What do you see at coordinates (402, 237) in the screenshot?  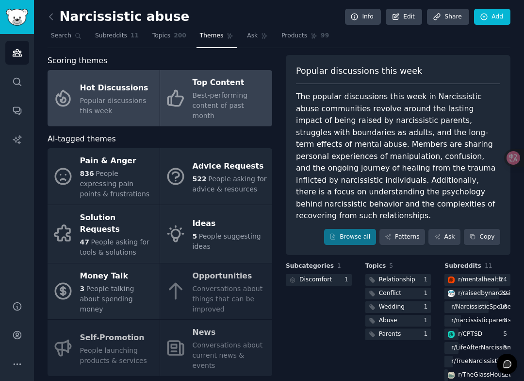 I see `a: Patterns` at bounding box center [402, 237].